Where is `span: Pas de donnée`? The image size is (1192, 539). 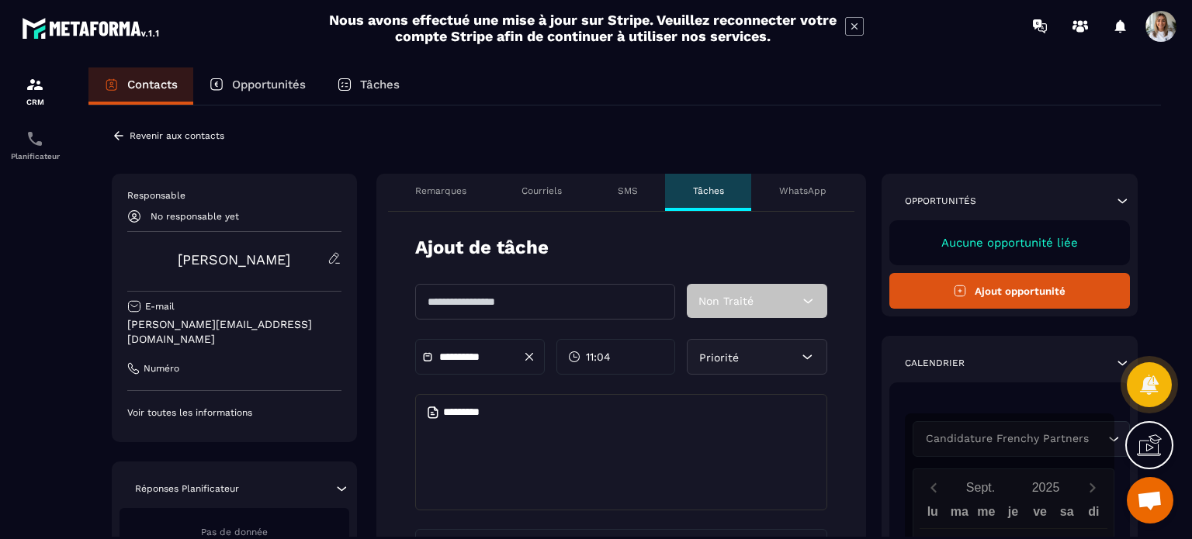 span: Pas de donnée is located at coordinates (234, 532).